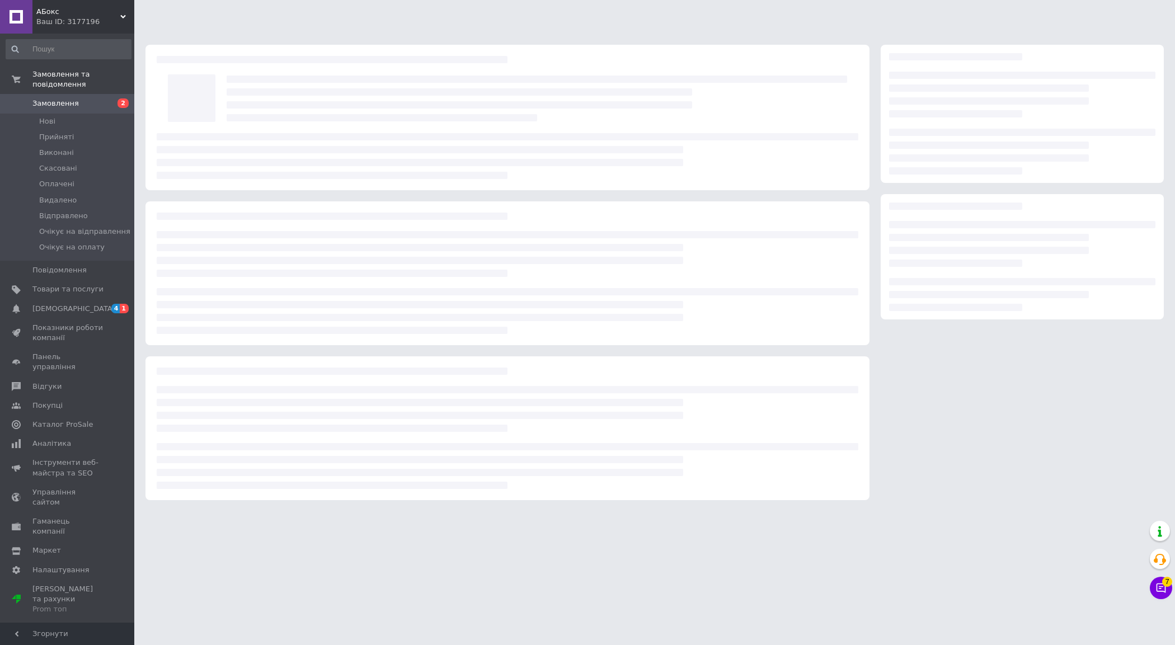  I want to click on span: Повідомлення, so click(59, 270).